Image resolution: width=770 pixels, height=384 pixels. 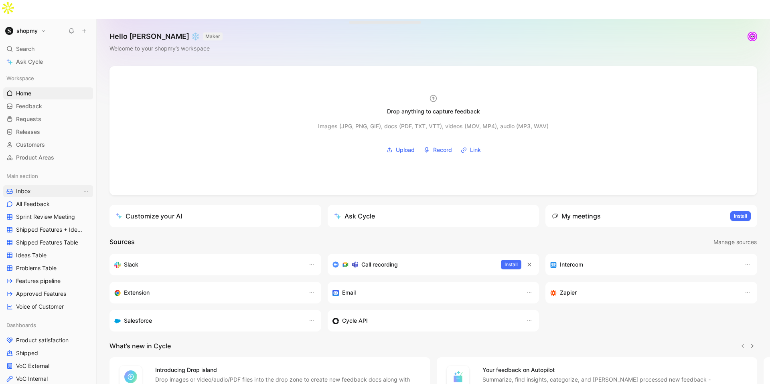 What do you see at coordinates (434, 216) in the screenshot?
I see `button: Ask Cycle` at bounding box center [434, 216].